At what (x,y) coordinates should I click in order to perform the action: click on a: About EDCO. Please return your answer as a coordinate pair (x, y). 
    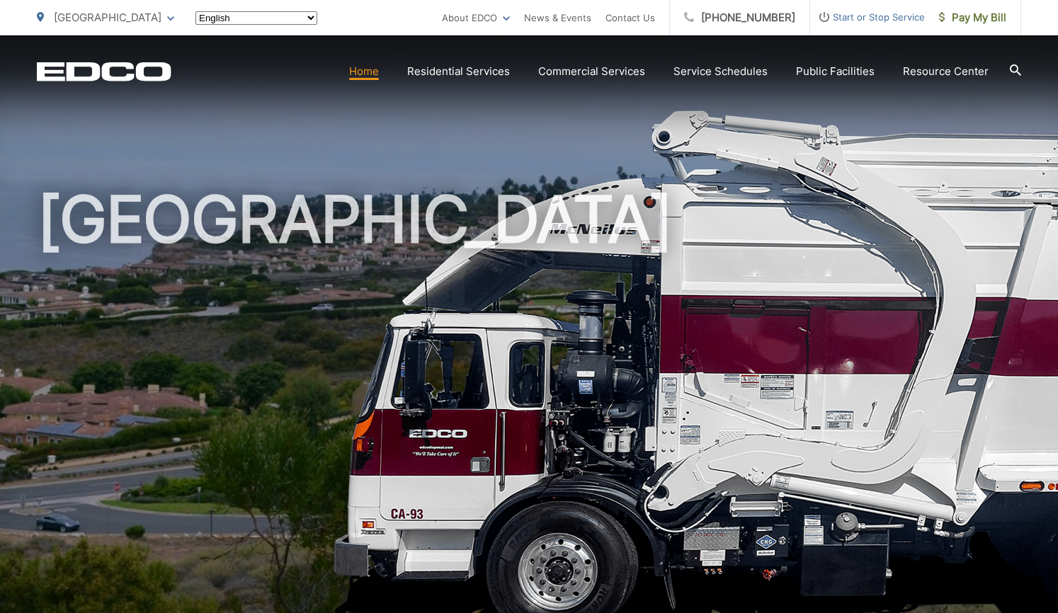
    Looking at the image, I should click on (476, 18).